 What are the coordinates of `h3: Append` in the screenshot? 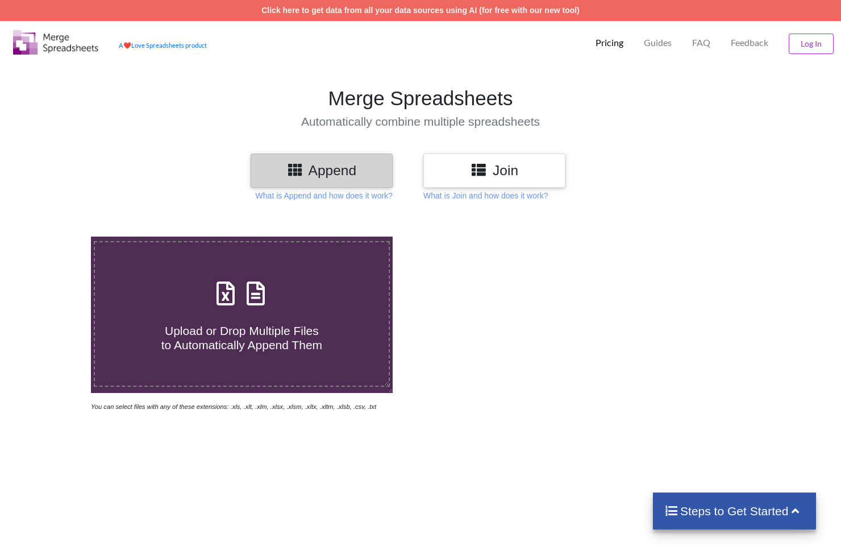 It's located at (322, 170).